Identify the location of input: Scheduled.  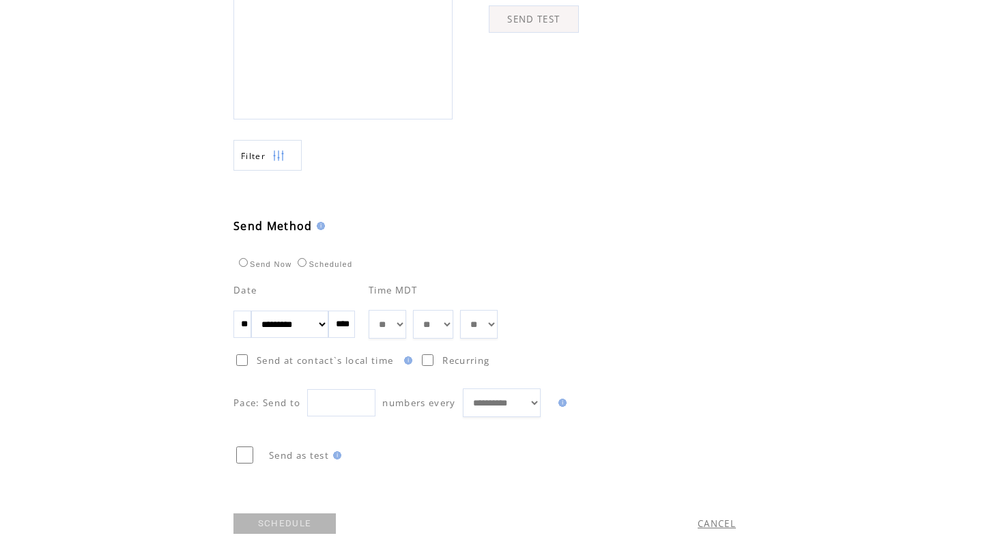
(302, 262).